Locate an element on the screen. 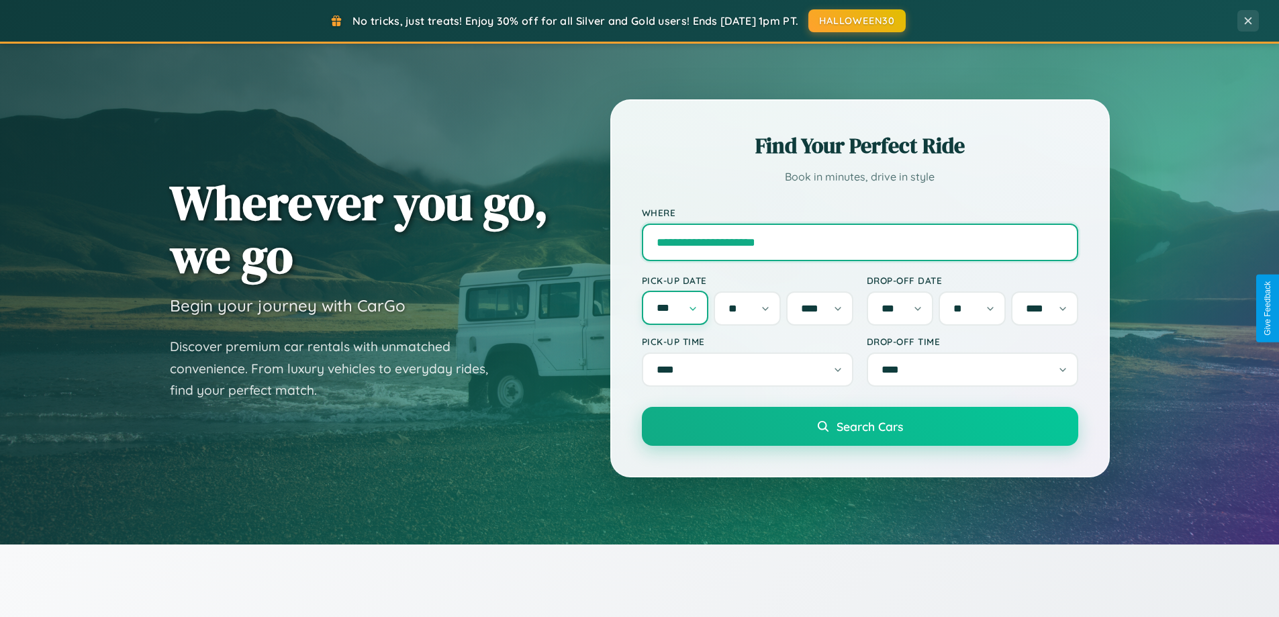 This screenshot has height=617, width=1279. h3: Begin your journey with CarGo is located at coordinates (287, 305).